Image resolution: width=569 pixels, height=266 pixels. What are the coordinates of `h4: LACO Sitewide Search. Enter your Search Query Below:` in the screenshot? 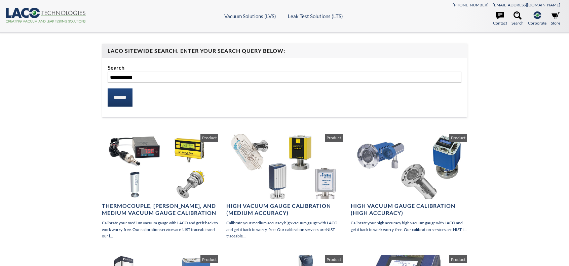 It's located at (285, 51).